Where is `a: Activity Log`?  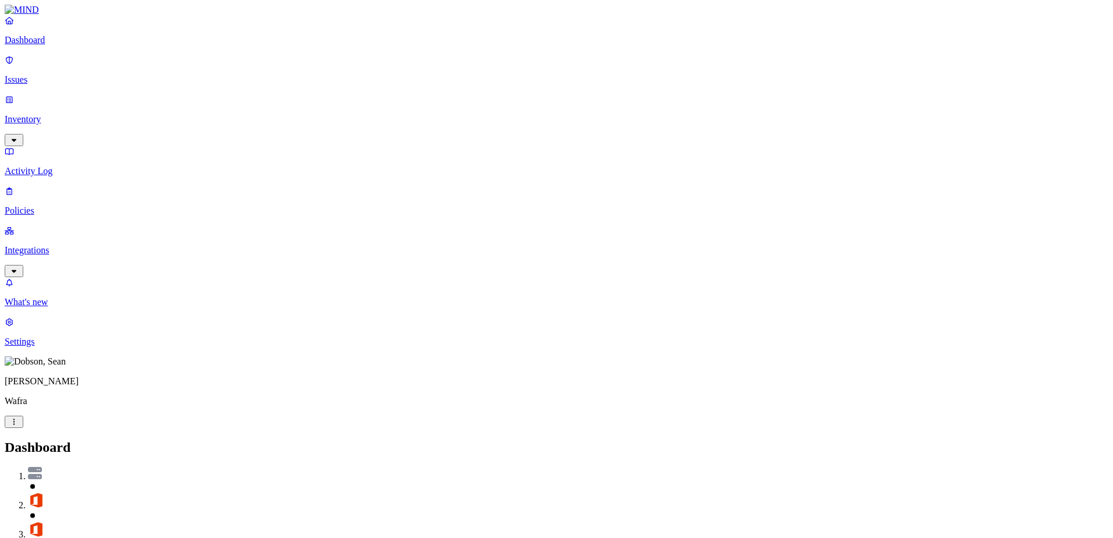
a: Activity Log is located at coordinates (557, 161).